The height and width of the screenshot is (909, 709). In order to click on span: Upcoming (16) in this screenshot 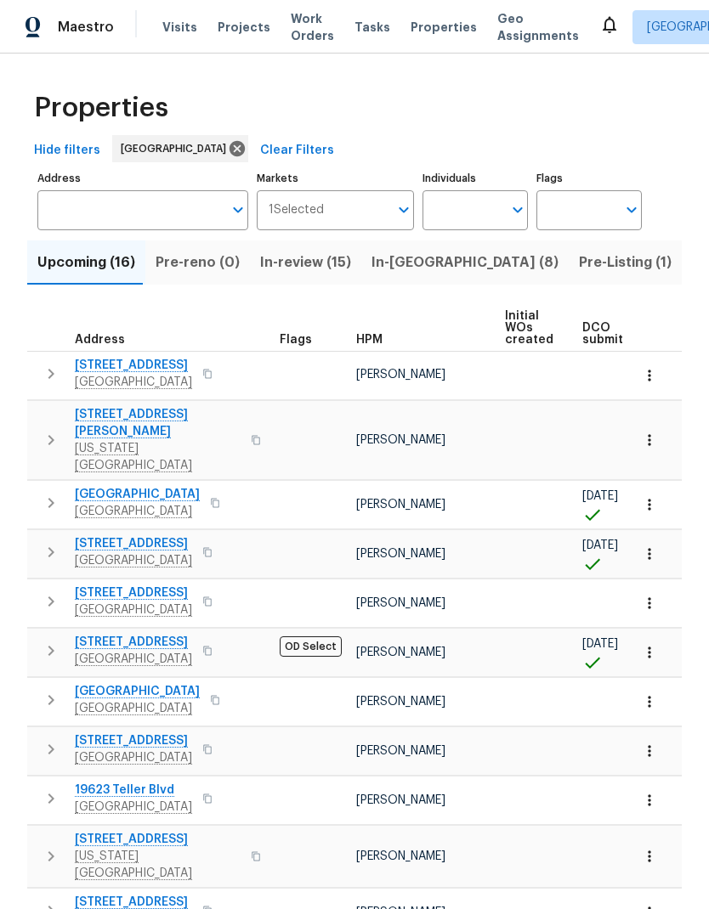, I will do `click(86, 263)`.